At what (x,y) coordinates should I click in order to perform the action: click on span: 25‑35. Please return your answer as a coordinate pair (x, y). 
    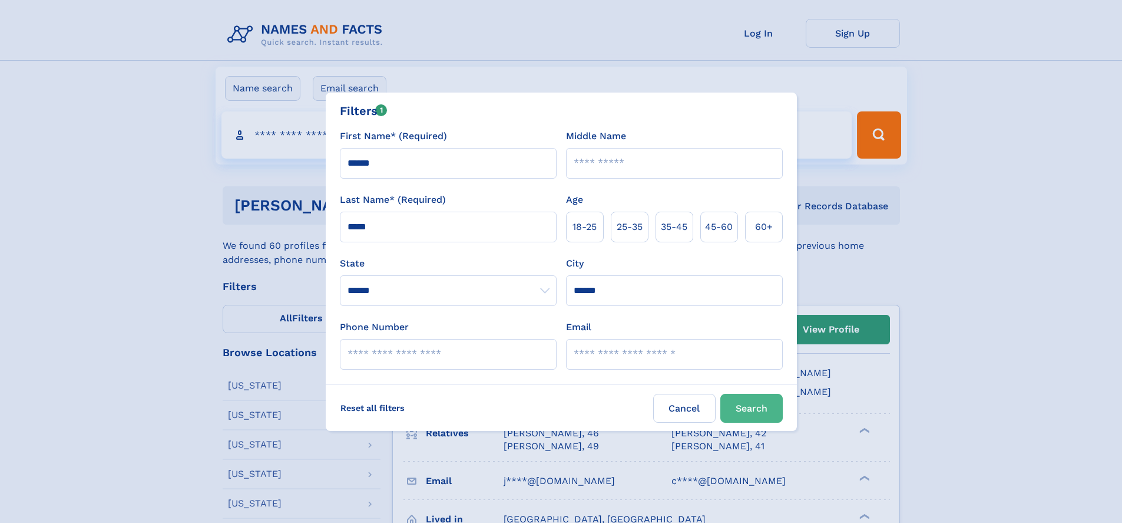
    Looking at the image, I should click on (630, 227).